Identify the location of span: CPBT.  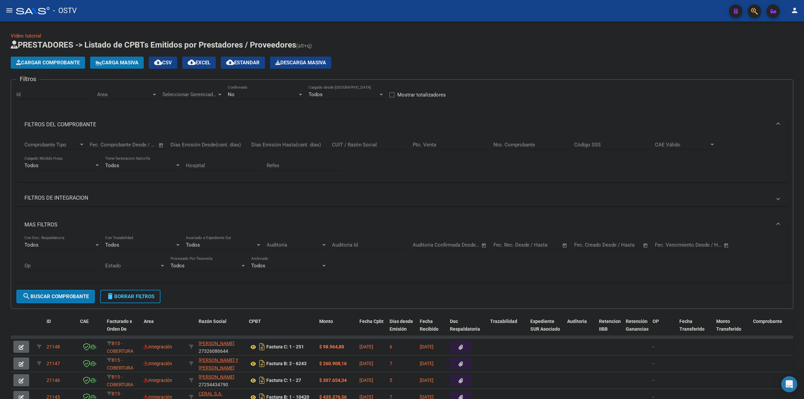
(255, 321).